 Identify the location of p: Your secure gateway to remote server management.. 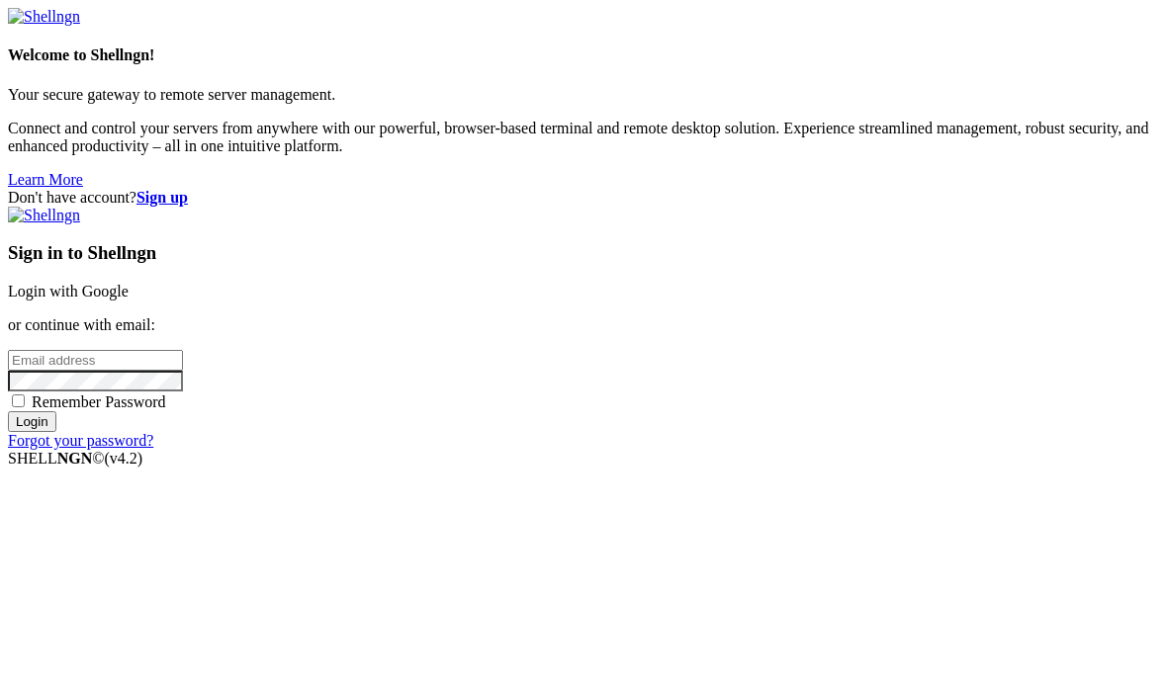
(583, 95).